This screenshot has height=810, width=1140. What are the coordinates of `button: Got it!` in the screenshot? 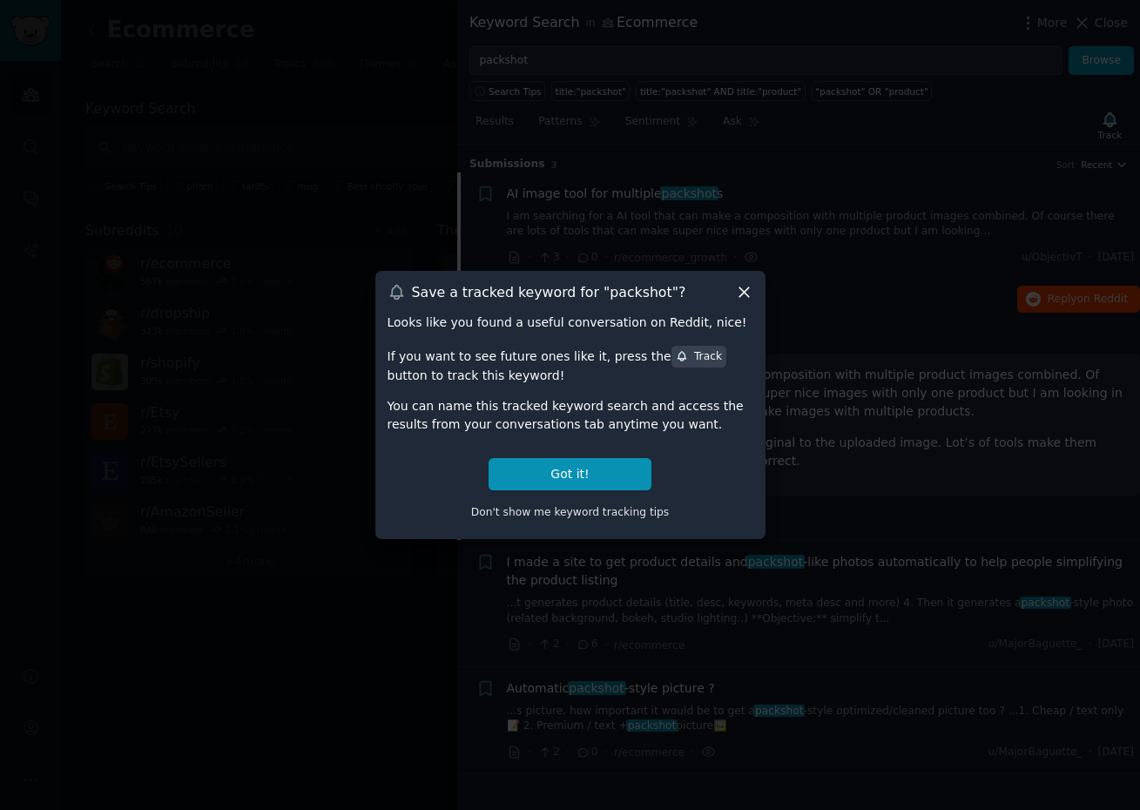 It's located at (569, 474).